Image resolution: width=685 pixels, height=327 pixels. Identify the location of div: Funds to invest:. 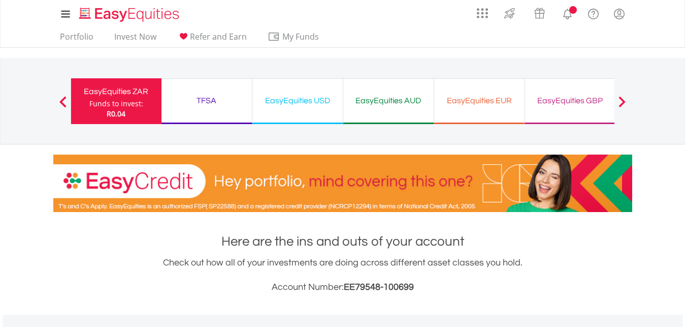
(116, 104).